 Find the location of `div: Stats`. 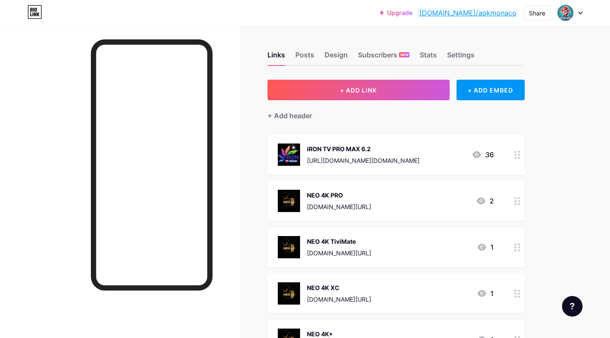

div: Stats is located at coordinates (428, 57).